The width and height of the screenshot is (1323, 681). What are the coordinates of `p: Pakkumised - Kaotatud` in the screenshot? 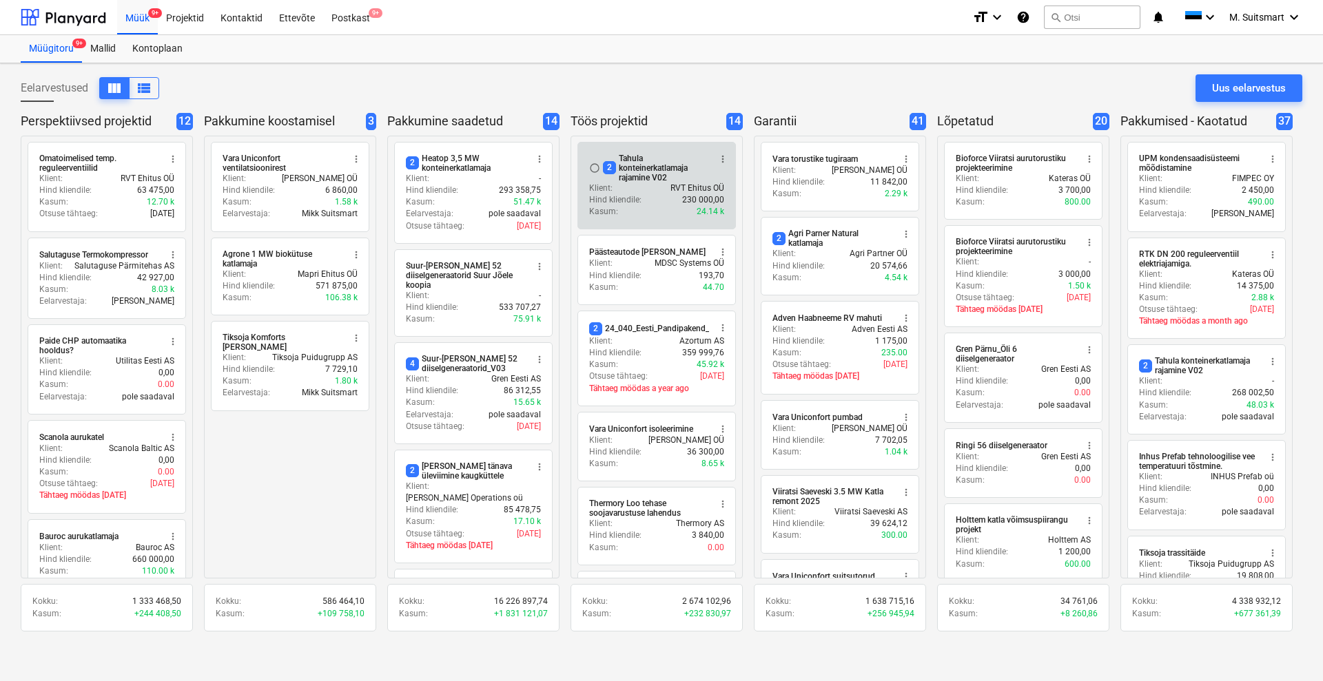 It's located at (1195, 121).